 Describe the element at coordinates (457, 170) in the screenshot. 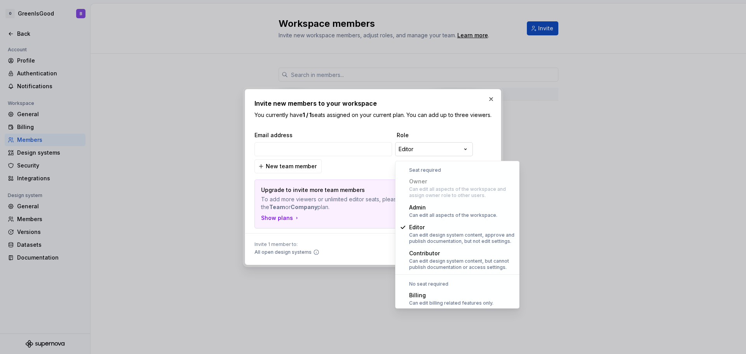

I see `div: Seat required` at that location.